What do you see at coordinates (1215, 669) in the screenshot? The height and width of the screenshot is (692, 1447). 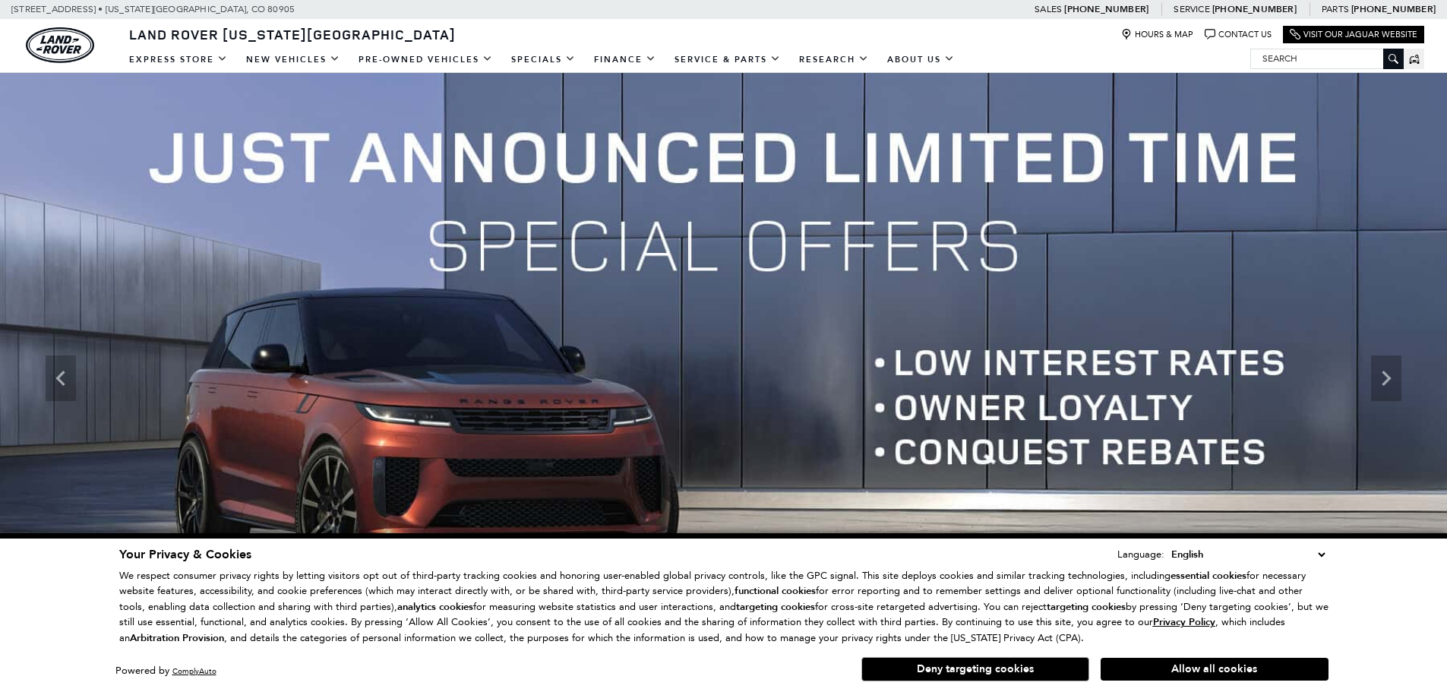 I see `button: Allow all cookies` at bounding box center [1215, 669].